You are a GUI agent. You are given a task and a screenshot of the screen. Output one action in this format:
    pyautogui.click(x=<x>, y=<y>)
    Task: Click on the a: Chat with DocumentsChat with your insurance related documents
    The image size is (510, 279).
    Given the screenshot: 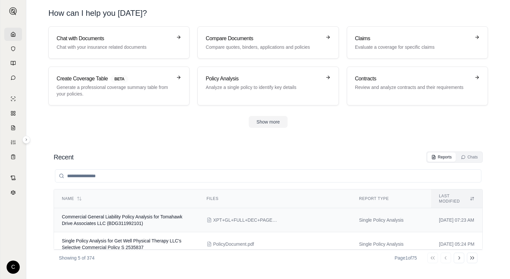 What is the action you would take?
    pyautogui.click(x=119, y=42)
    